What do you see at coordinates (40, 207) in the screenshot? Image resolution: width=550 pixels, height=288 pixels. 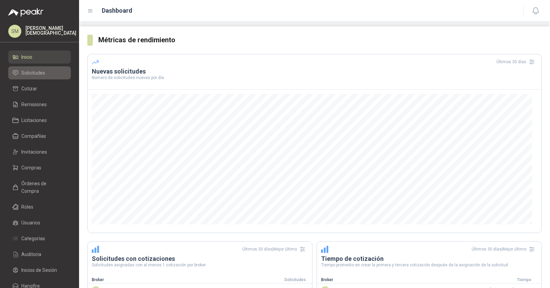 I see `a: Roles` at bounding box center [40, 207].